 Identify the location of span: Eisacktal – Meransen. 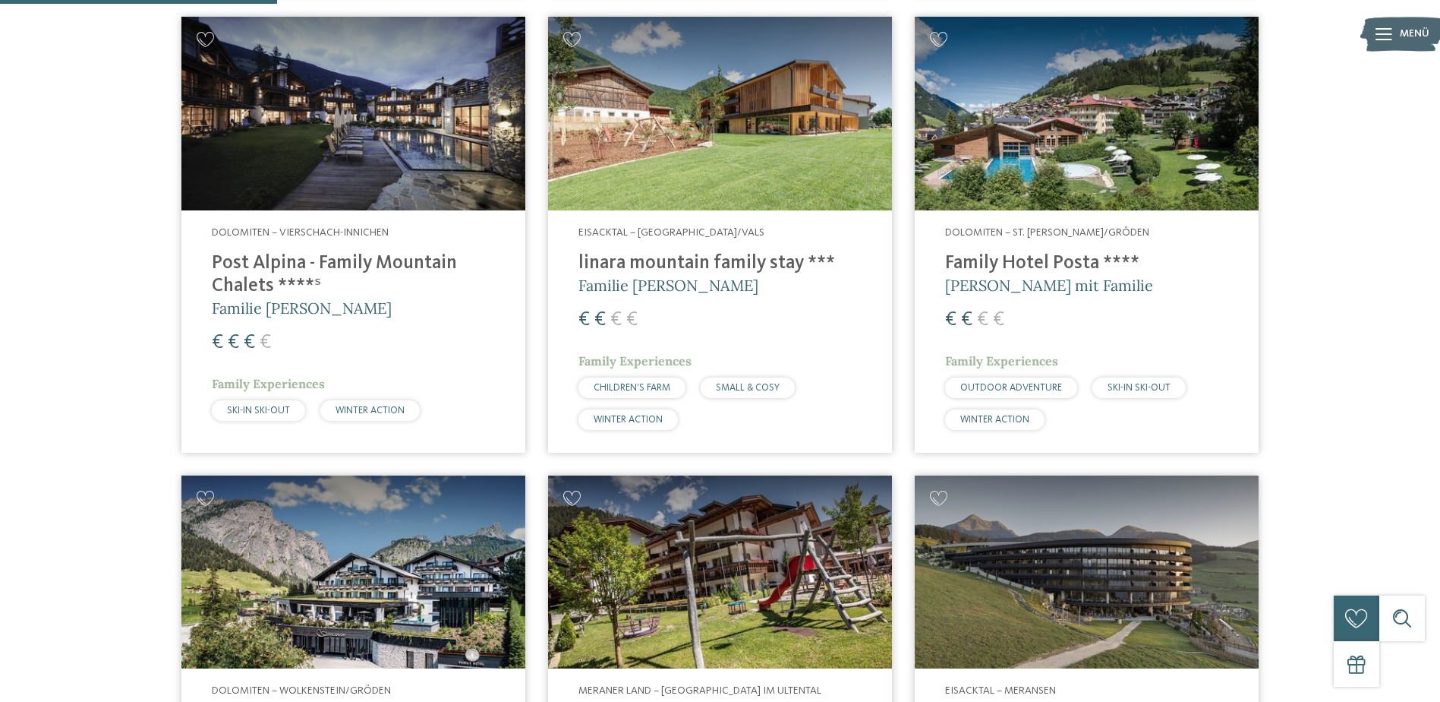
(1001, 690).